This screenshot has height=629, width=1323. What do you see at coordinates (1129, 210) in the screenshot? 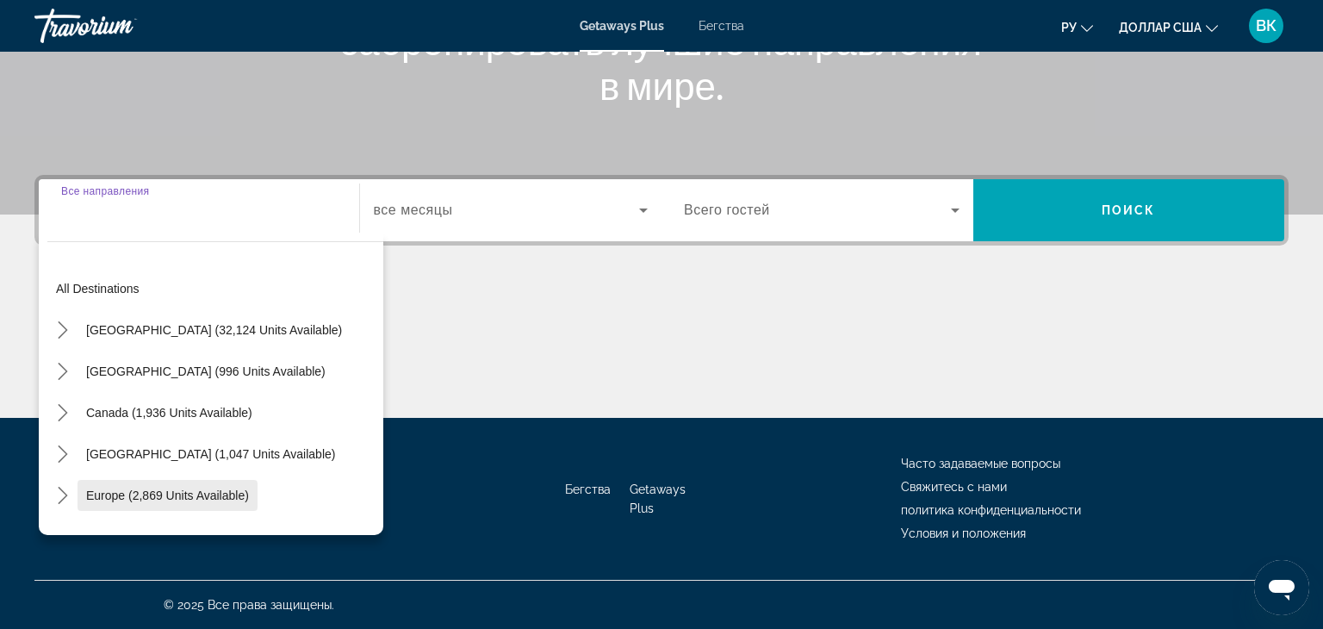
I see `button: Поиск` at bounding box center [1129, 210].